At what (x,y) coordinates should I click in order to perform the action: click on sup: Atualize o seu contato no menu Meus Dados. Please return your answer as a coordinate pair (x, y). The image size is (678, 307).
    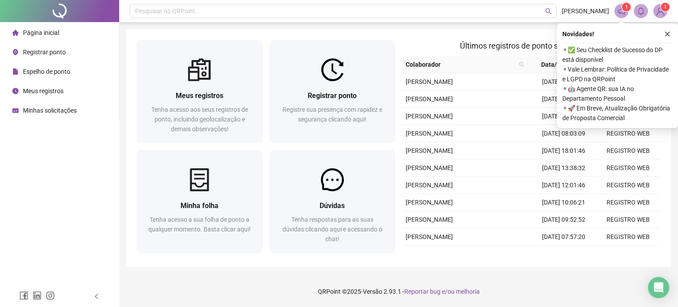
    Looking at the image, I should click on (666, 7).